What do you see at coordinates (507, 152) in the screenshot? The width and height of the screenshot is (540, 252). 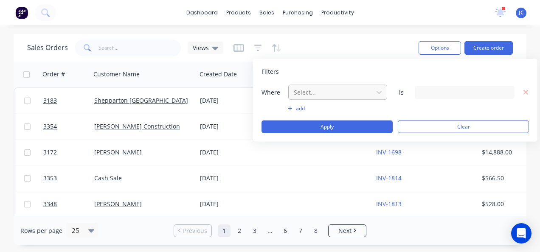 I see `div: $14,888.00` at bounding box center [507, 152].